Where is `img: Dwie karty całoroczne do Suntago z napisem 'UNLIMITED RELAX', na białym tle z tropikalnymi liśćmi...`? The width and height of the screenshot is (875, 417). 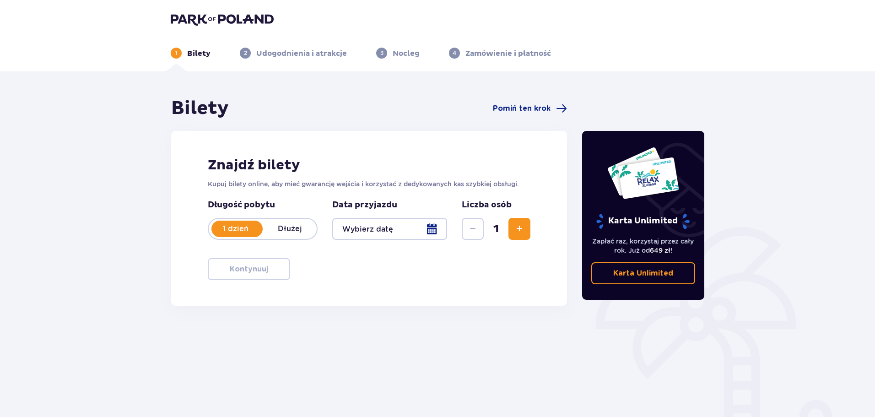
img: Dwie karty całoroczne do Suntago z napisem 'UNLIMITED RELAX', na białym tle z tropikalnymi liśćmi... is located at coordinates (643, 173).